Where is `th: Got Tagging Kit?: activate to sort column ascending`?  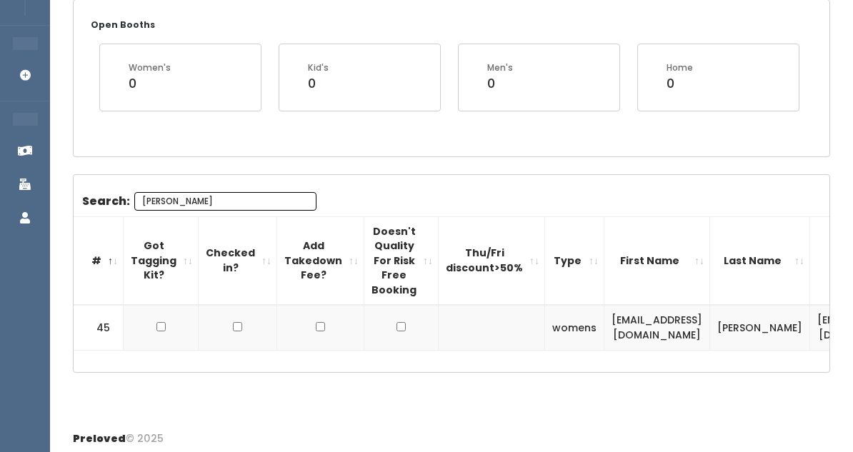 th: Got Tagging Kit?: activate to sort column ascending is located at coordinates (161, 261).